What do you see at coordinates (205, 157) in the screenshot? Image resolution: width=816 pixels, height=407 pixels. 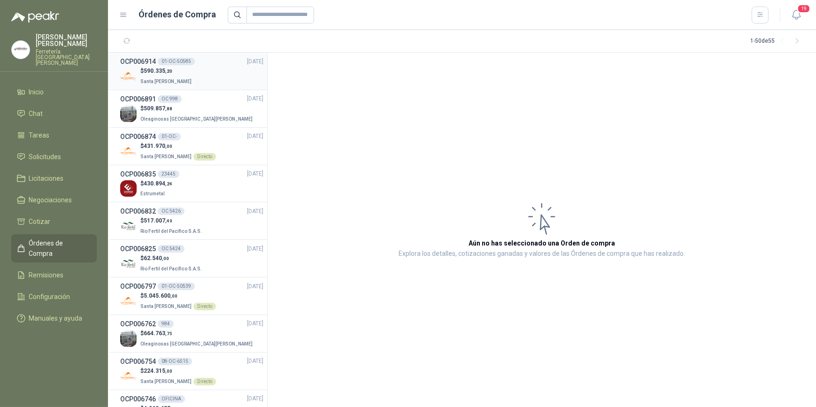 I see `div: Directo` at bounding box center [205, 157].